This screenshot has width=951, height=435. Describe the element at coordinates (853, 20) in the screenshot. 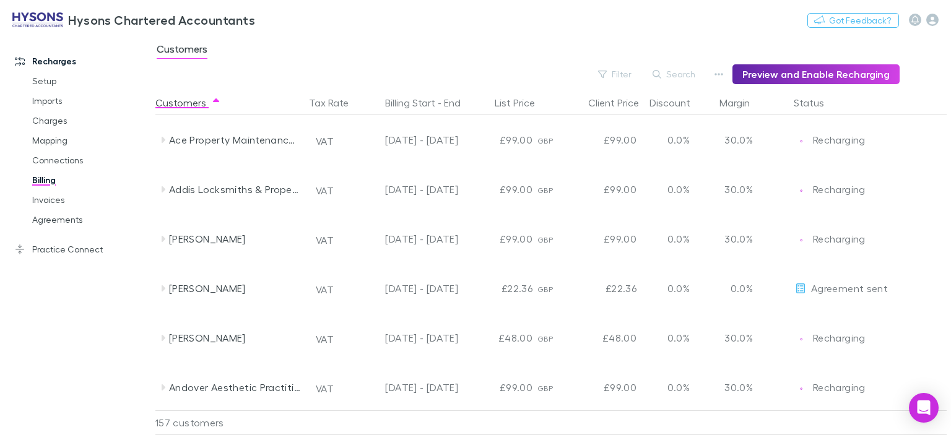

I see `button: Got Feedback?` at that location.